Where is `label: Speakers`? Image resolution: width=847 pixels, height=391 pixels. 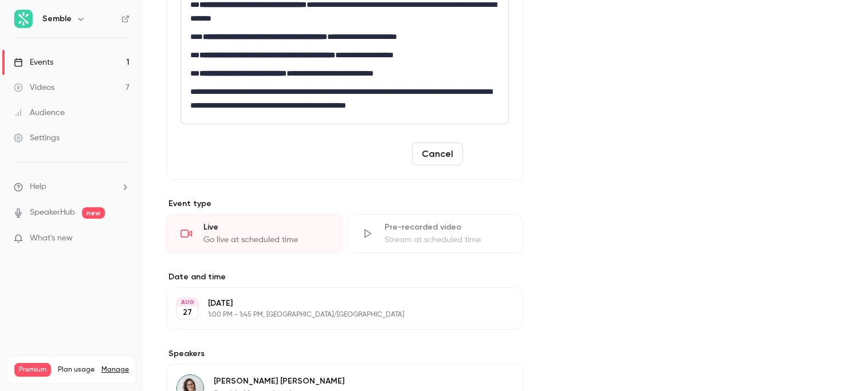
label: Speakers is located at coordinates (344, 354).